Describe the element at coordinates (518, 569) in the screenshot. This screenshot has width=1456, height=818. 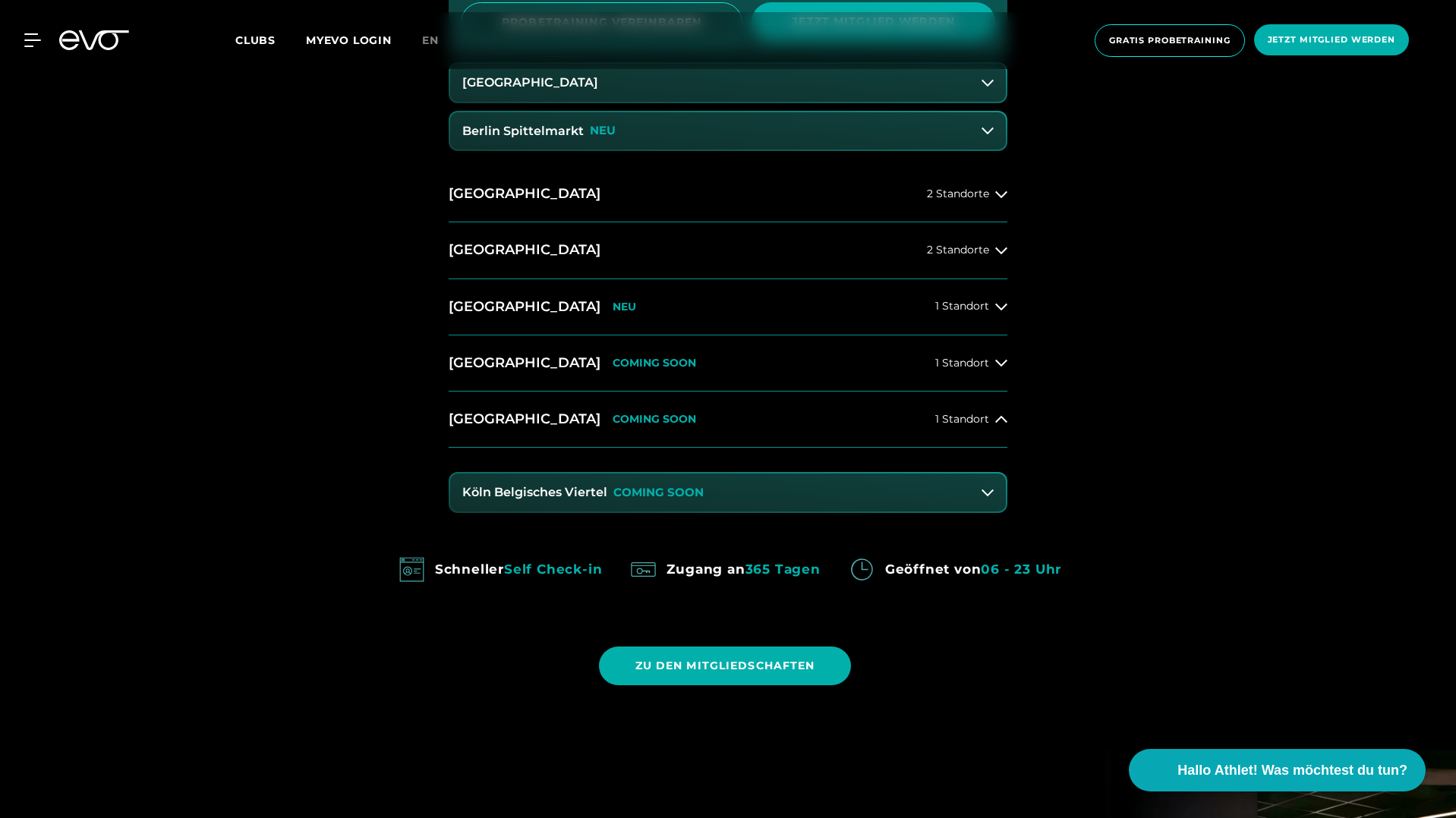
I see `div: Schneller` at that location.